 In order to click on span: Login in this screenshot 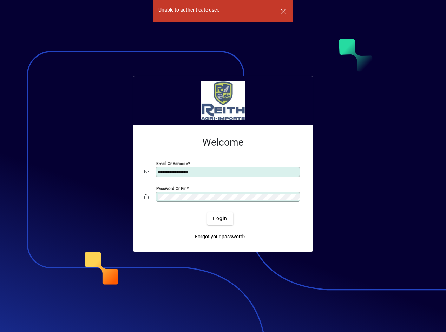, I will do `click(220, 219)`.